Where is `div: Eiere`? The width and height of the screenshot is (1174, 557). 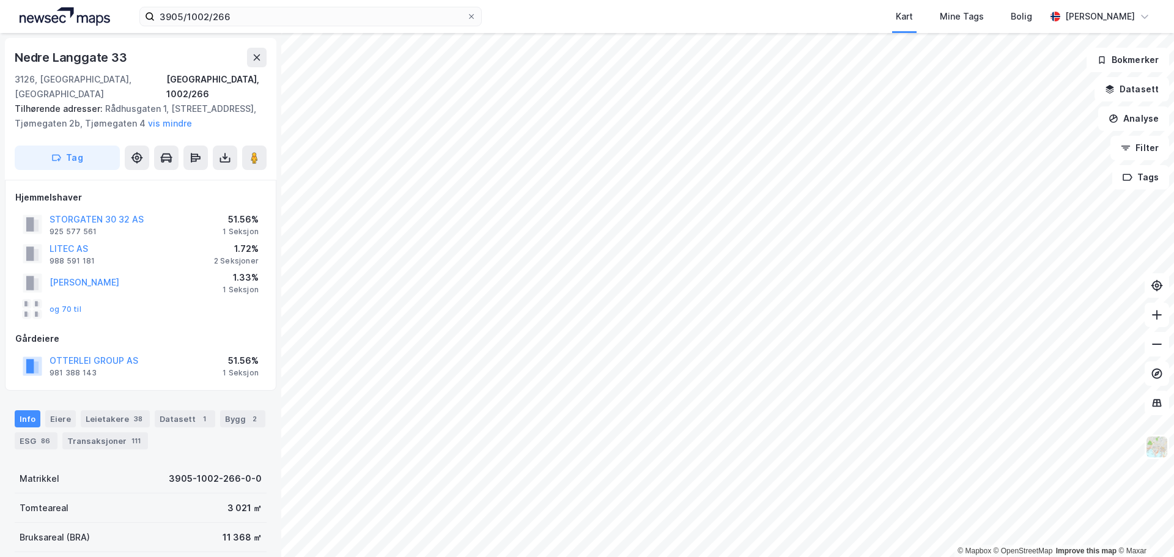 div: Eiere is located at coordinates (61, 419).